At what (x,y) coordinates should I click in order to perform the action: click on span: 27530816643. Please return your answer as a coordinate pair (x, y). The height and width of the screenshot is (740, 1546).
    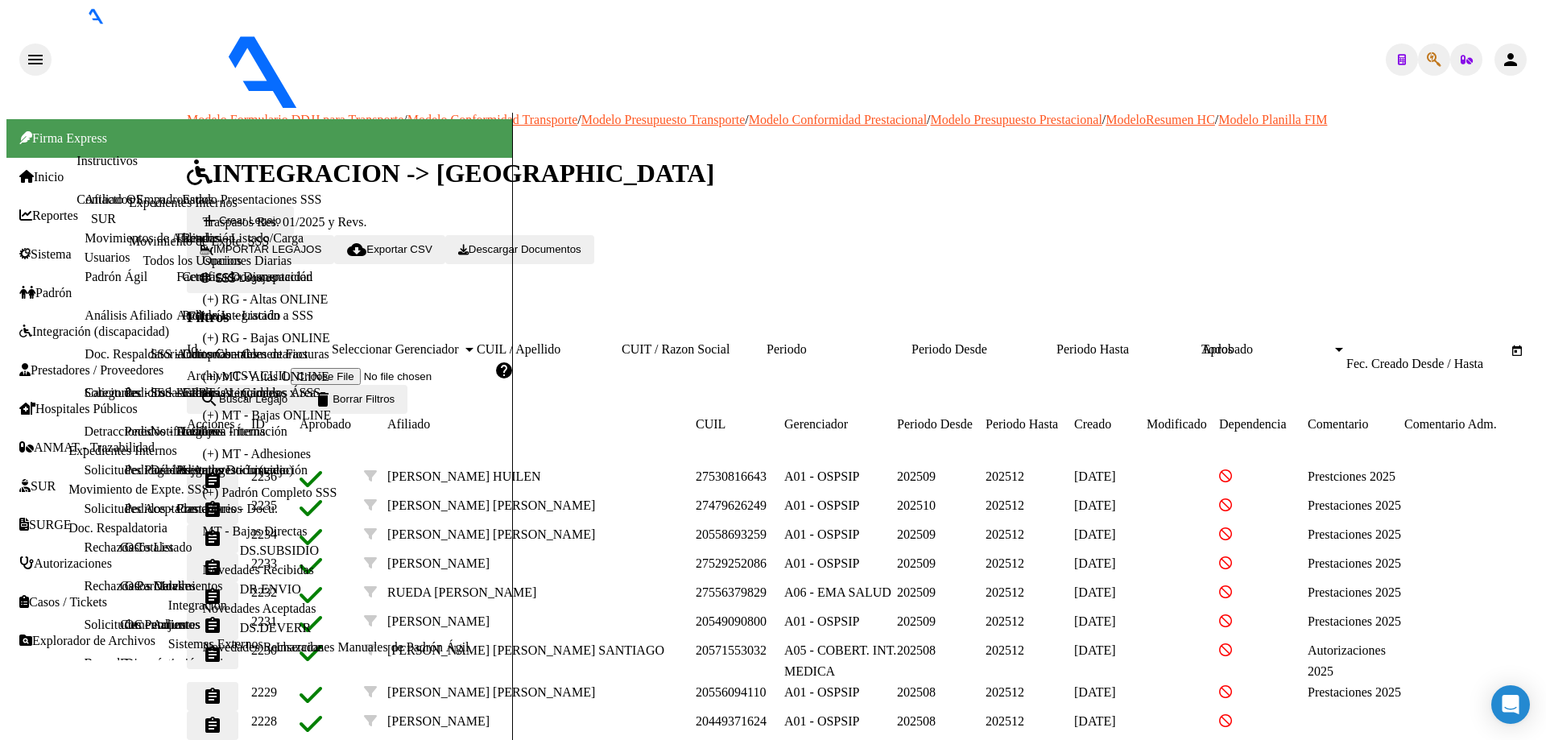
    Looking at the image, I should click on (731, 476).